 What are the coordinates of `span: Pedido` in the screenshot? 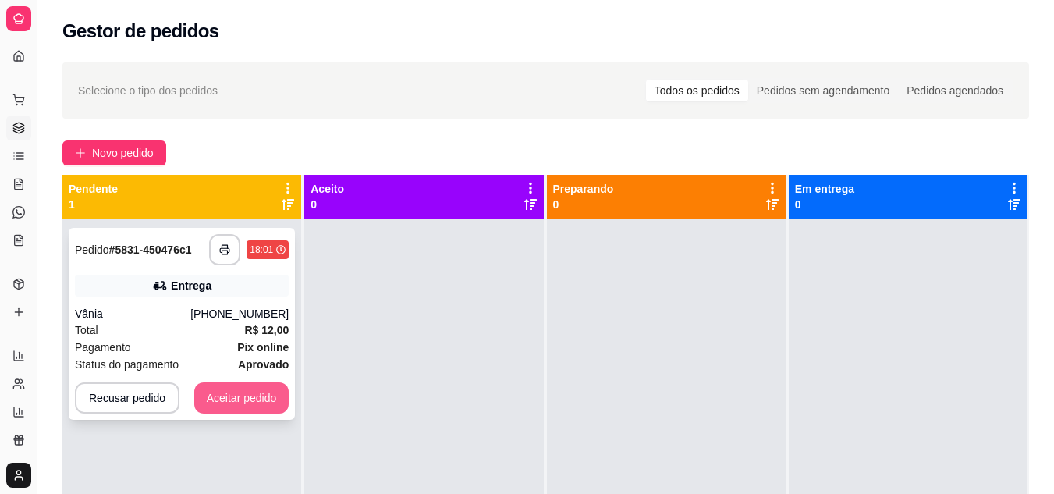 It's located at (92, 250).